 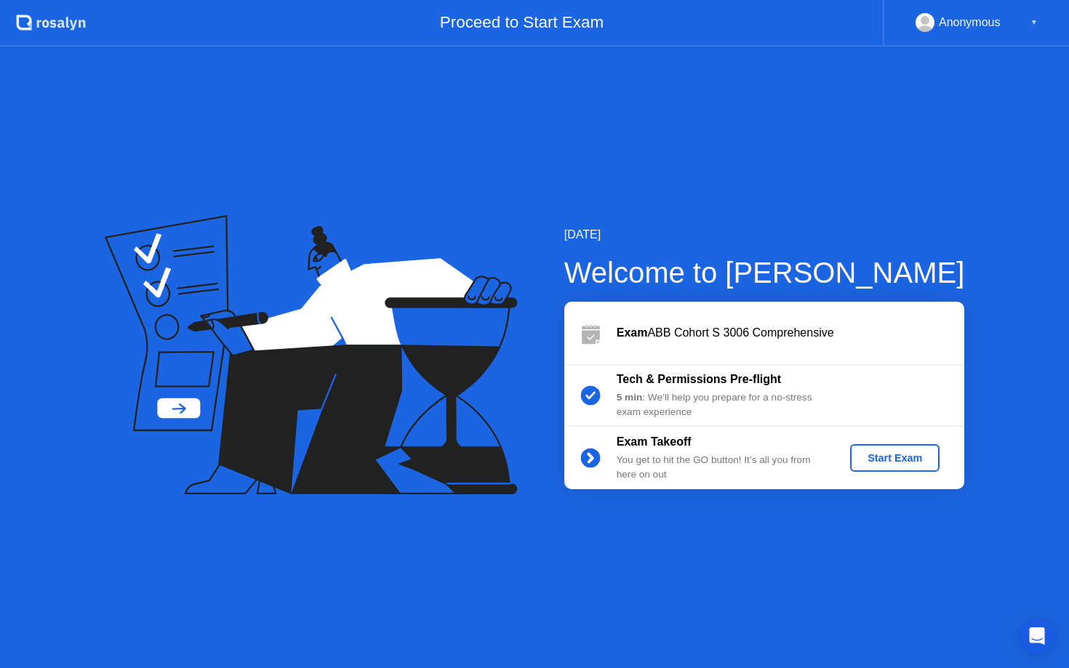 I want to click on b: Exam Takeoff, so click(x=654, y=441).